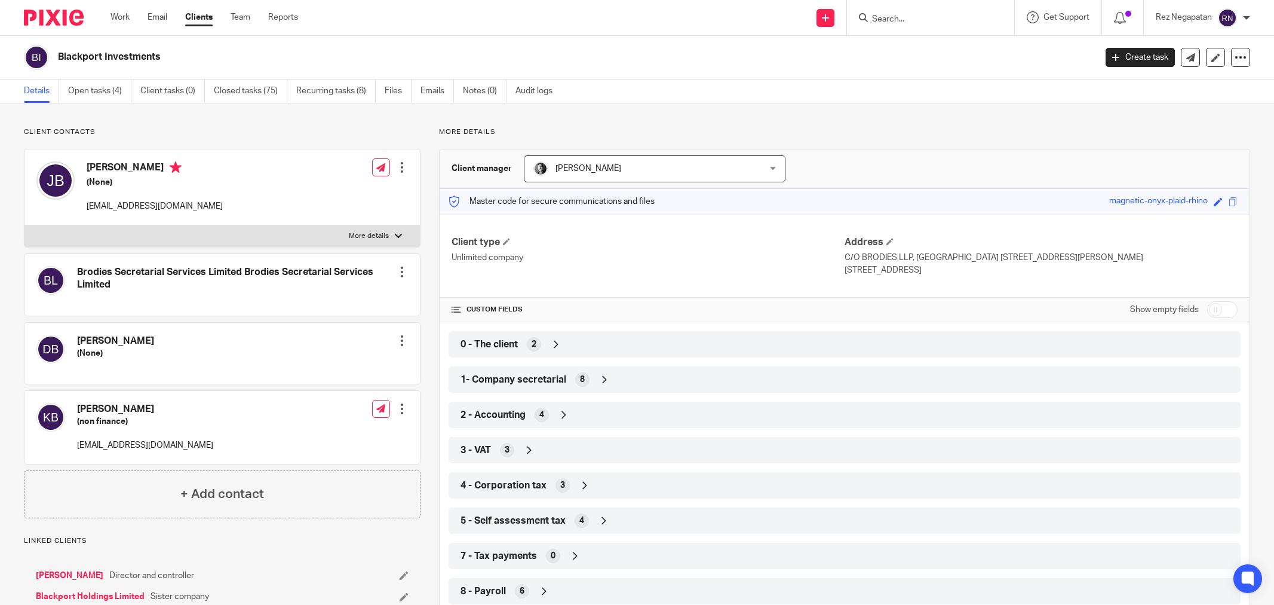  Describe the element at coordinates (1158, 201) in the screenshot. I see `div: magnetic-onyx-plaid-rhino` at that location.